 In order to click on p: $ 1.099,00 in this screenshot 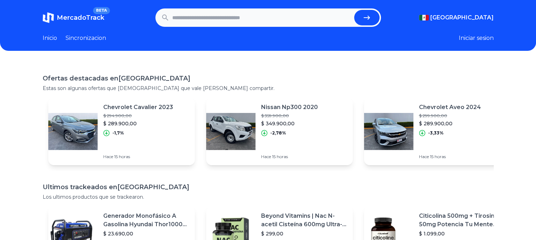, I will do `click(462, 233)`.